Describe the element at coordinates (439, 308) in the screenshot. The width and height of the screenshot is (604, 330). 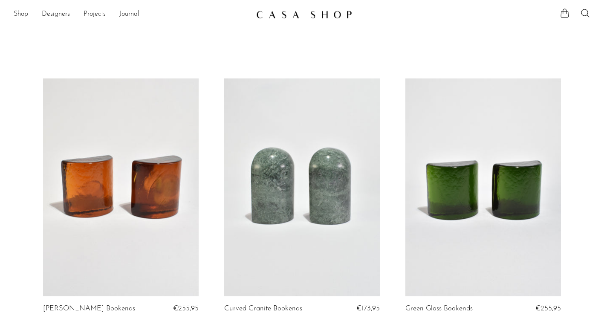
I see `a: Green Glass Bookends` at that location.